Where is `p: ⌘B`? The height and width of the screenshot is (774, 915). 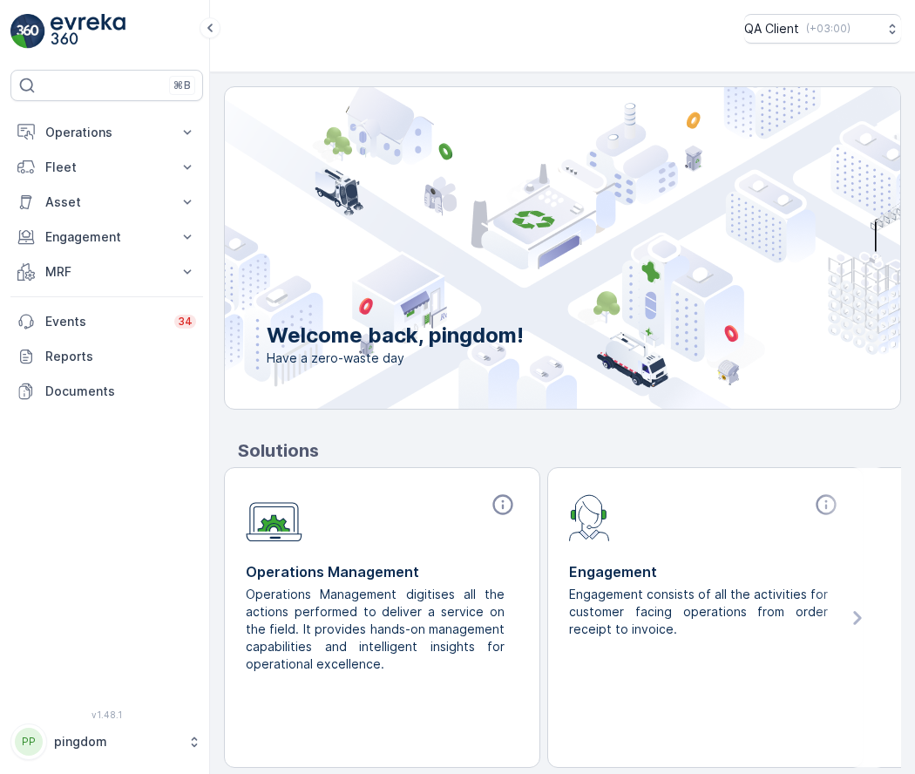 p: ⌘B is located at coordinates (182, 85).